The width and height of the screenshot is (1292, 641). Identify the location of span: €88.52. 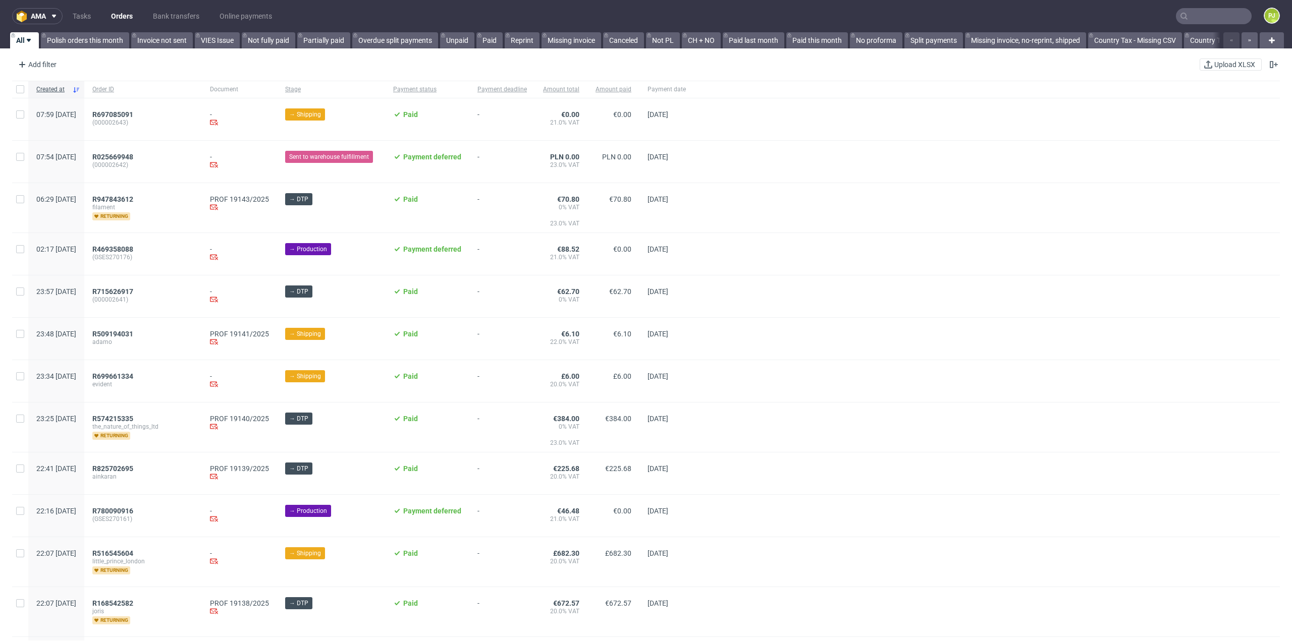
(568, 249).